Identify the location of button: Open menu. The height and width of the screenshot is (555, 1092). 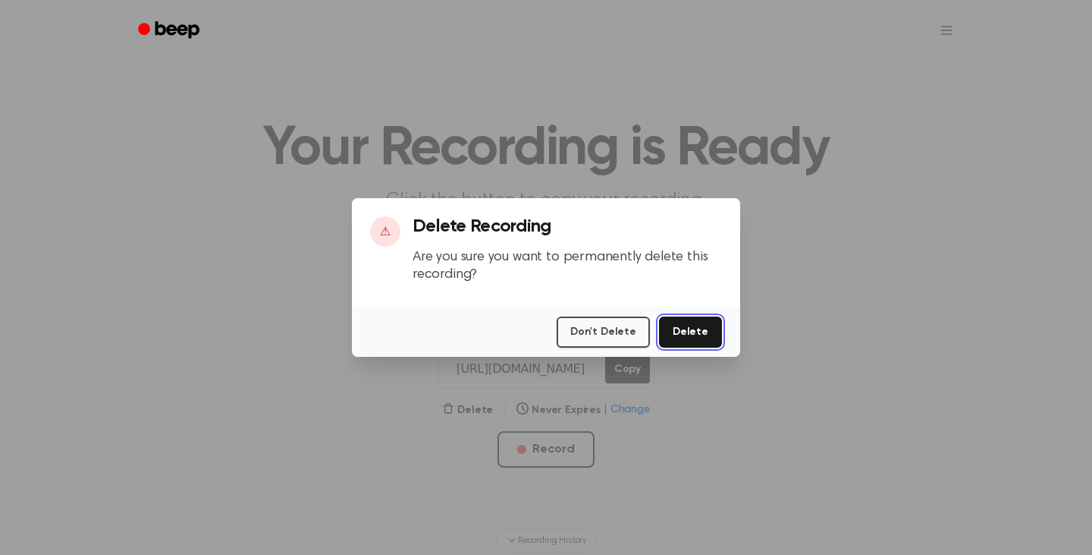
(947, 30).